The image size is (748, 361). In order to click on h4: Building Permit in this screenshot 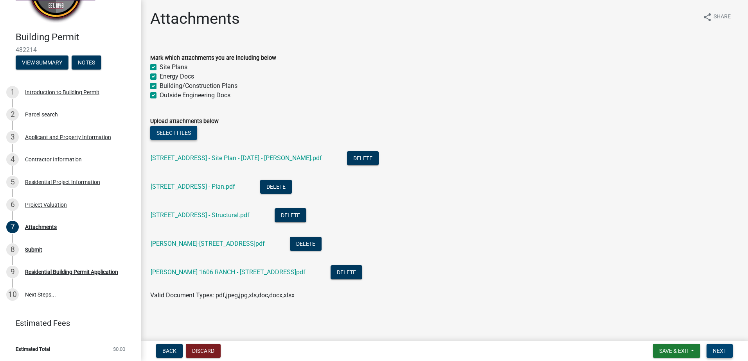, I will do `click(75, 37)`.